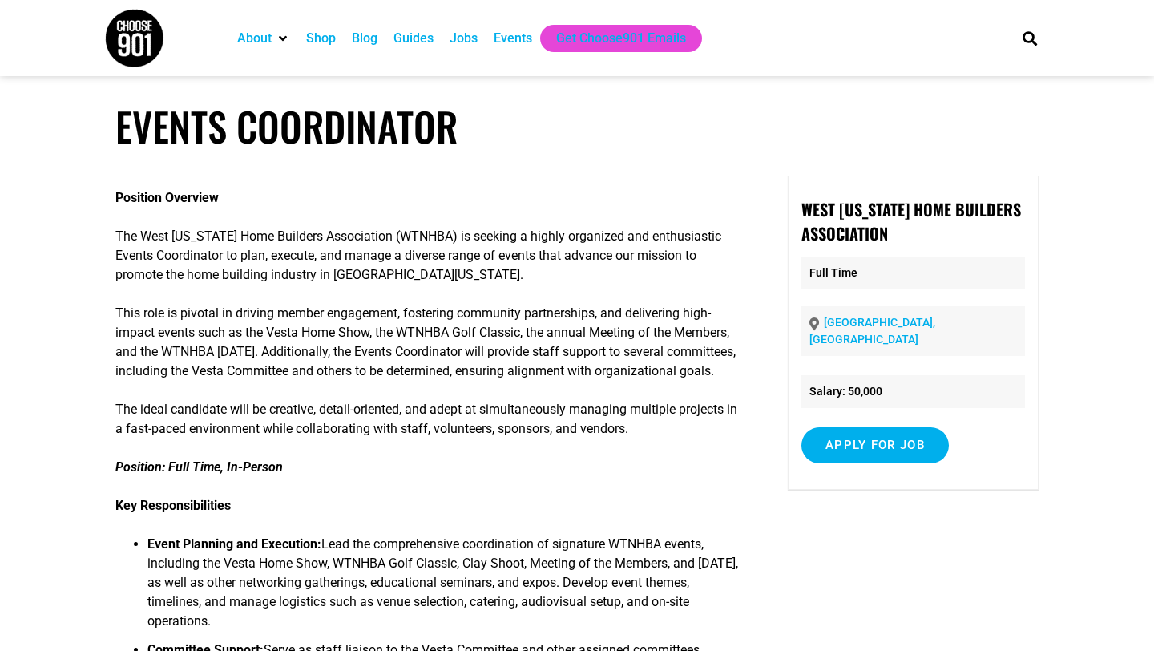  Describe the element at coordinates (365, 38) in the screenshot. I see `div: Blog` at that location.